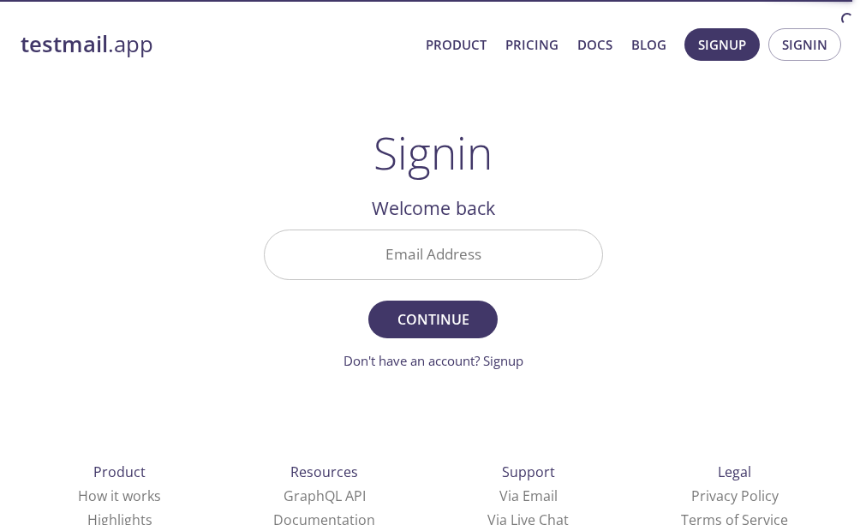 The image size is (866, 525). What do you see at coordinates (432, 152) in the screenshot?
I see `h1: Signin` at bounding box center [432, 152].